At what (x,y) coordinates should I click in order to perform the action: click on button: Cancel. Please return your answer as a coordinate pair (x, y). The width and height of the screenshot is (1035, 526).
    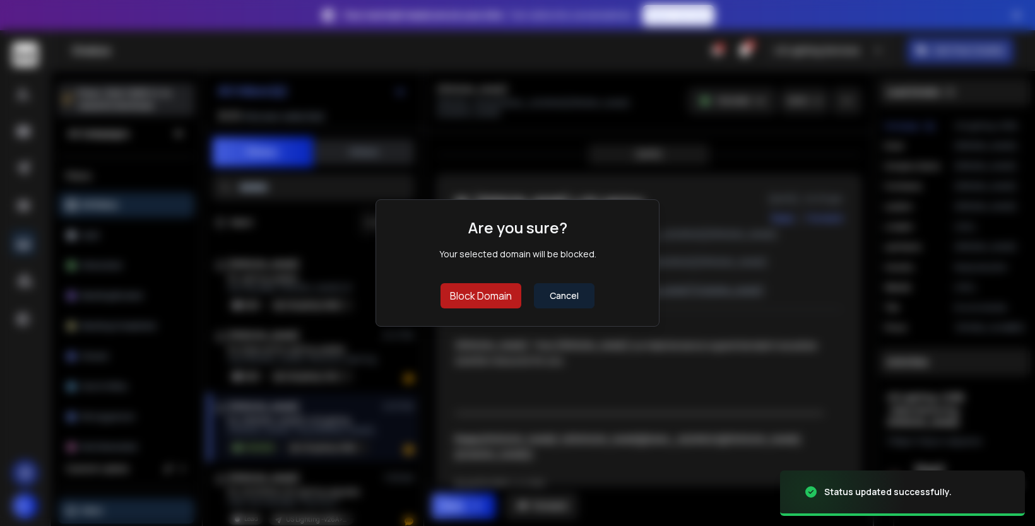
    Looking at the image, I should click on (564, 296).